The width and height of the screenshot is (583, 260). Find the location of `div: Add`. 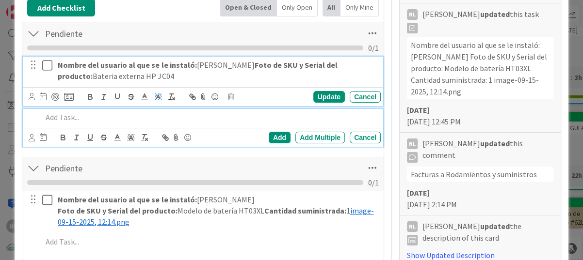

div: Add is located at coordinates (279, 138).